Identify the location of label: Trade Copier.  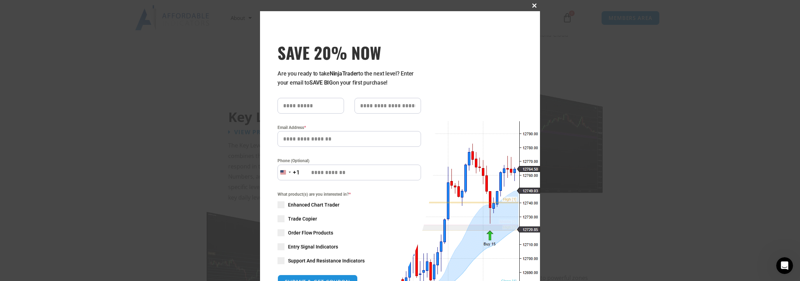
(349, 219).